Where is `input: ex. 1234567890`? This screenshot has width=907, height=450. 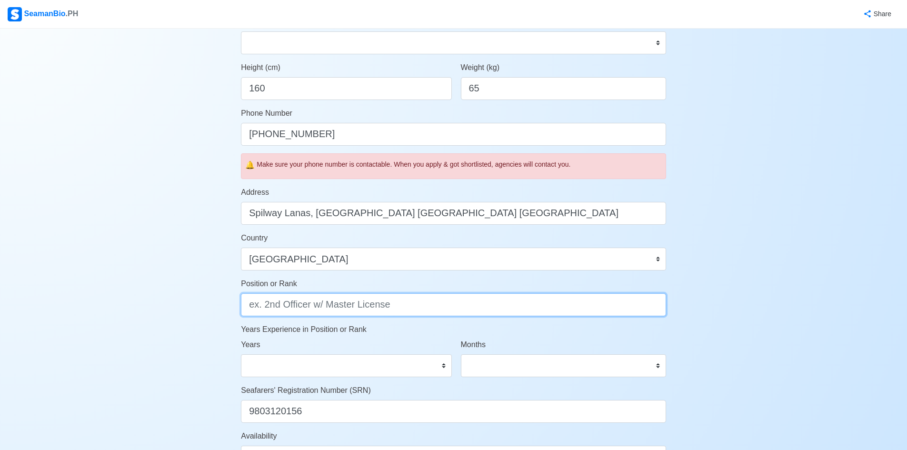 input: ex. 1234567890 is located at coordinates (453, 411).